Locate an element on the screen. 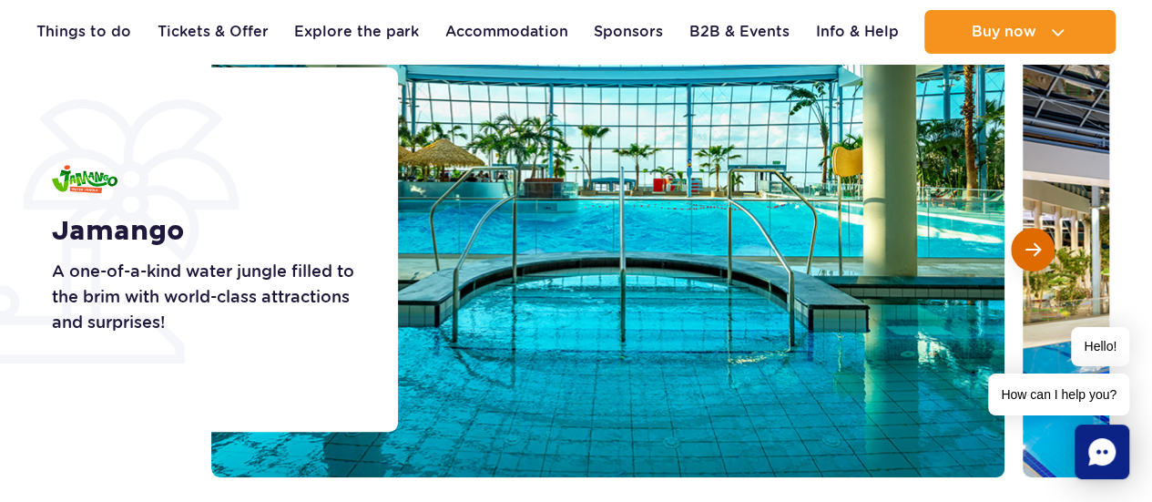 The image size is (1152, 502). span: Hello! is located at coordinates (1100, 346).